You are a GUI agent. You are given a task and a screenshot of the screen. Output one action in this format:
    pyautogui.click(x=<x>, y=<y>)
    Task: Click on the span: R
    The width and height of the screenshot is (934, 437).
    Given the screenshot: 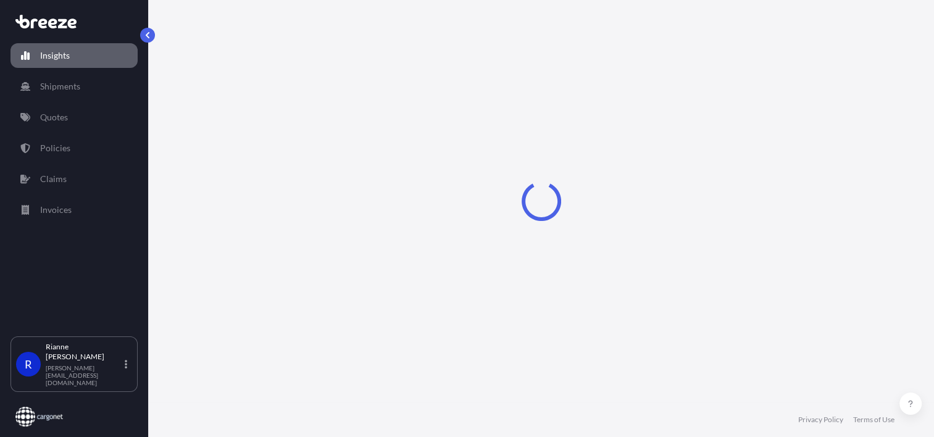 What is the action you would take?
    pyautogui.click(x=28, y=364)
    